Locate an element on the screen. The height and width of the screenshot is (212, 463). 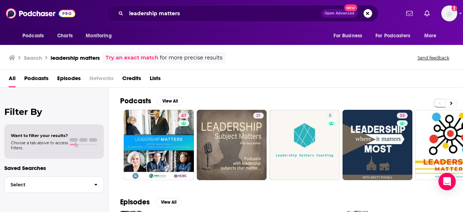
span: Open Advanced is located at coordinates (339, 13).